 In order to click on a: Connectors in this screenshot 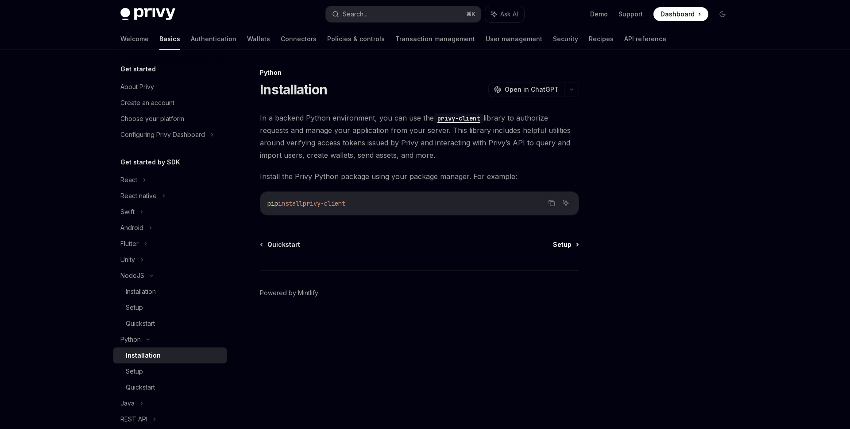, I will do `click(299, 39)`.